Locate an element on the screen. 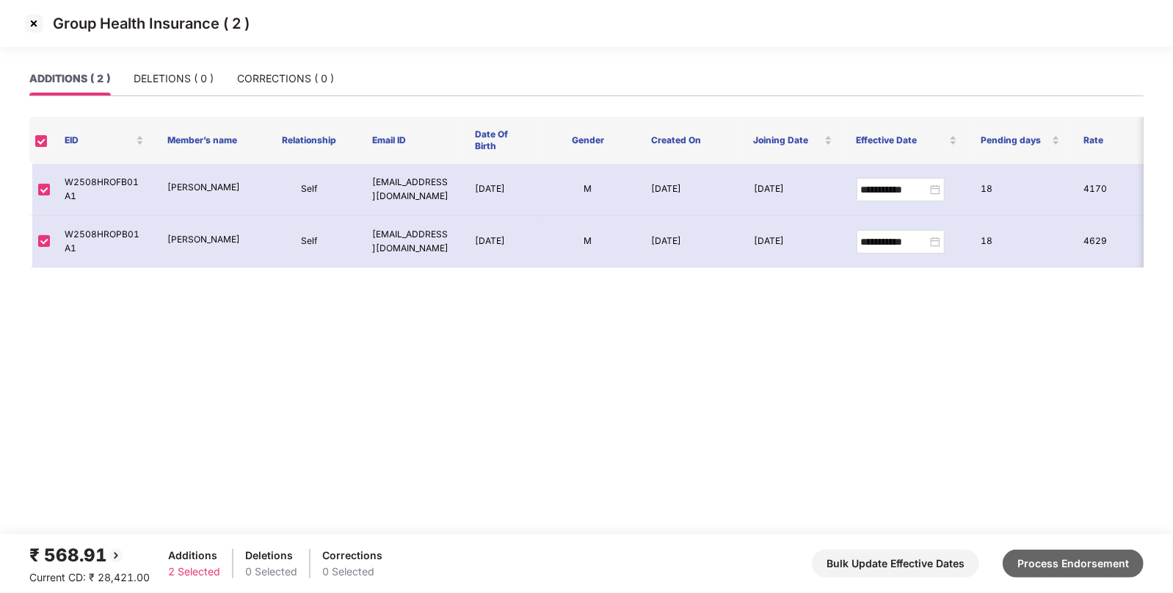 Image resolution: width=1173 pixels, height=593 pixels. th: Date Of Birth is located at coordinates (500, 140).